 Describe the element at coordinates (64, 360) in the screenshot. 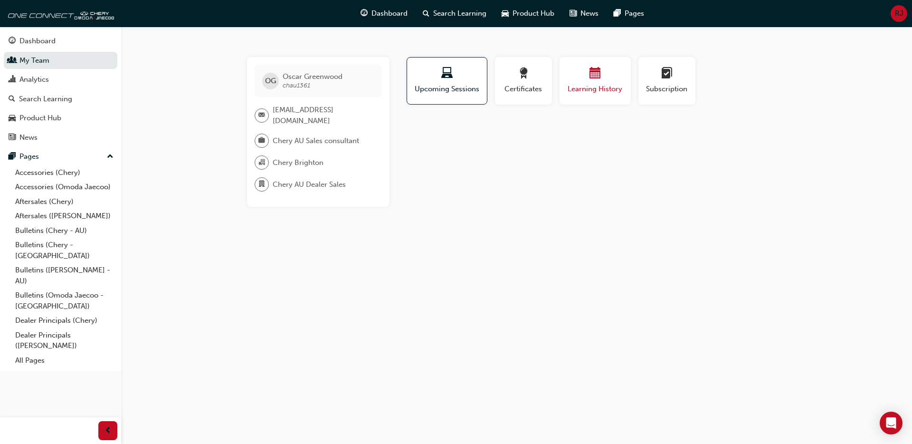

I see `a: All Pages` at that location.